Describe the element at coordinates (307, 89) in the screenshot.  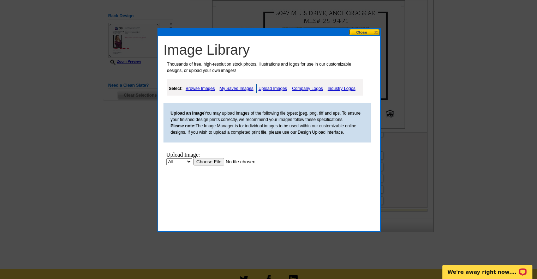
I see `a: Company Logos` at that location.